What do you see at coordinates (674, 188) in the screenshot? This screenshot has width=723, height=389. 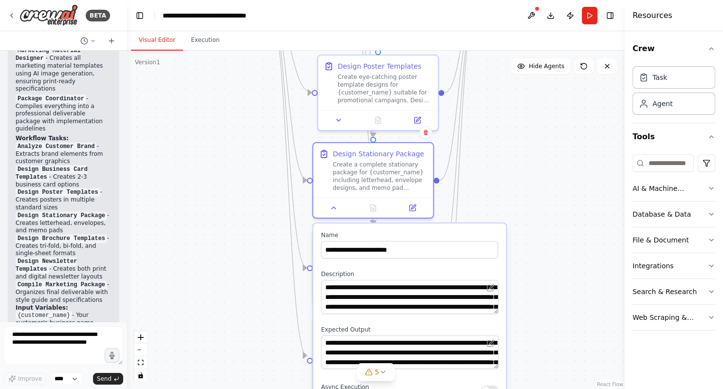 I see `button: AI & Machine Learning` at bounding box center [674, 188].